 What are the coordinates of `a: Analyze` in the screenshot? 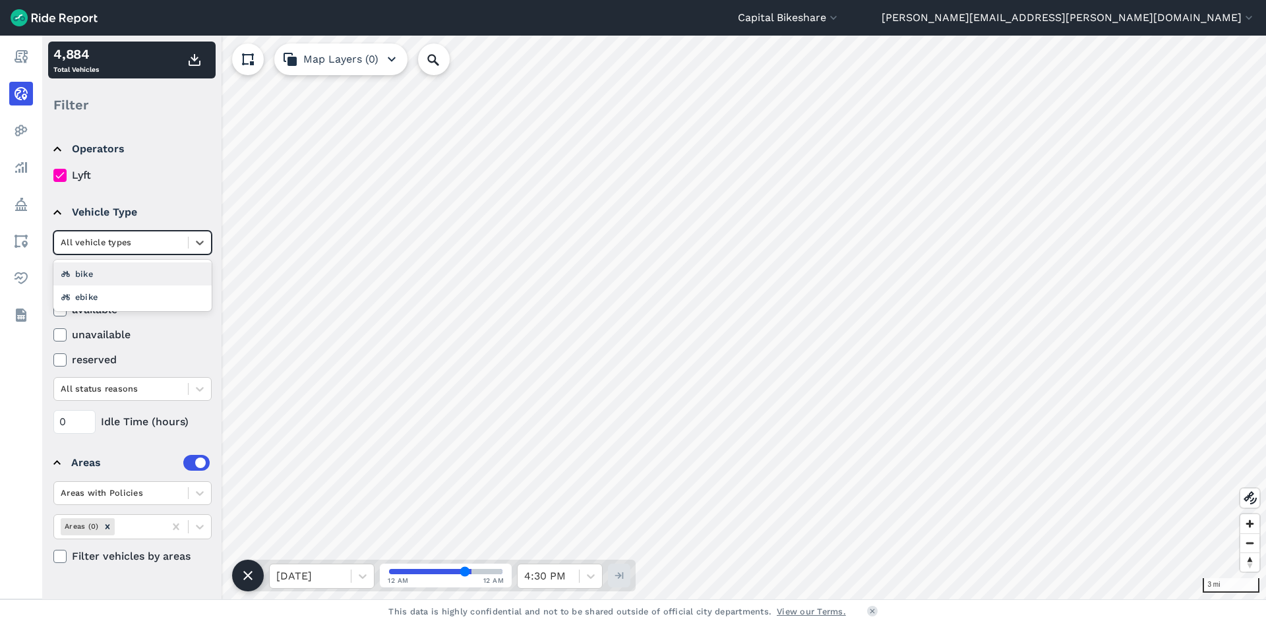 It's located at (21, 167).